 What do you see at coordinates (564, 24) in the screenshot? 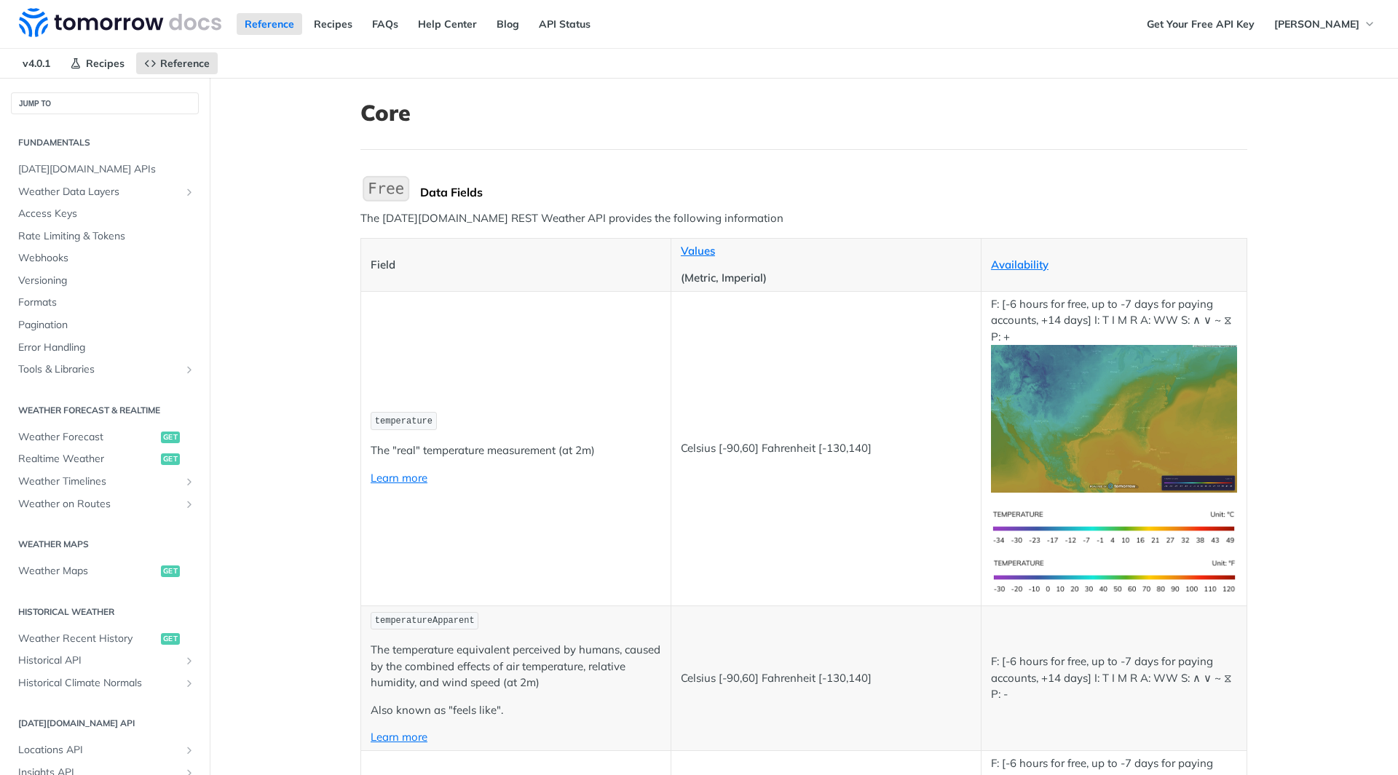
I see `a: API Status` at bounding box center [564, 24].